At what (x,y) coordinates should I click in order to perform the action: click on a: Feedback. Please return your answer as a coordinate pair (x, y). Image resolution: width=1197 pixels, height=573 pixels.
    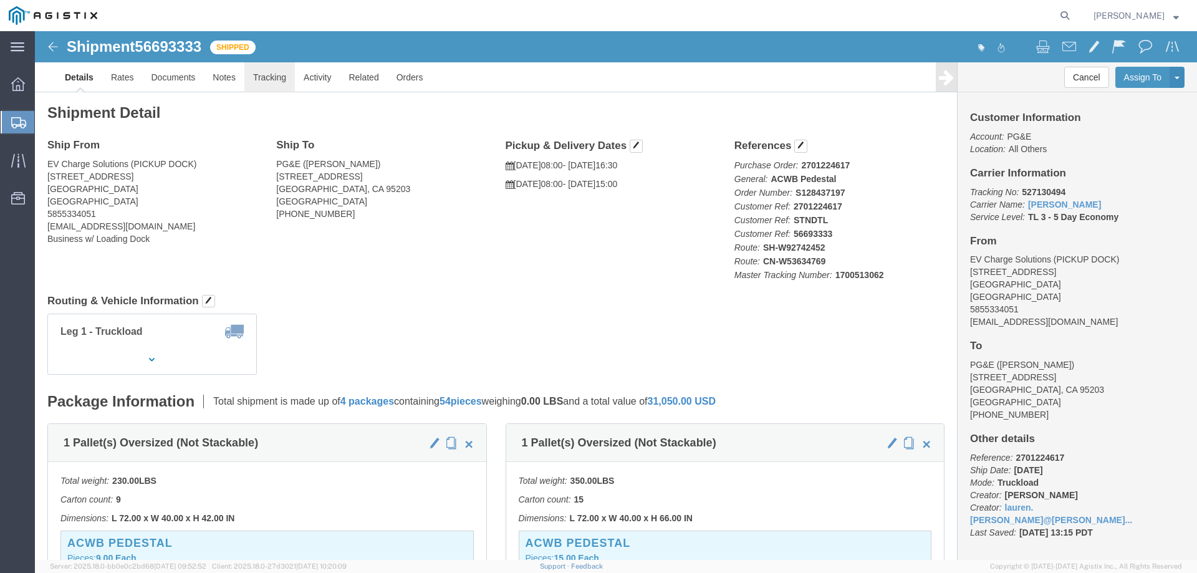
    Looking at the image, I should click on (587, 566).